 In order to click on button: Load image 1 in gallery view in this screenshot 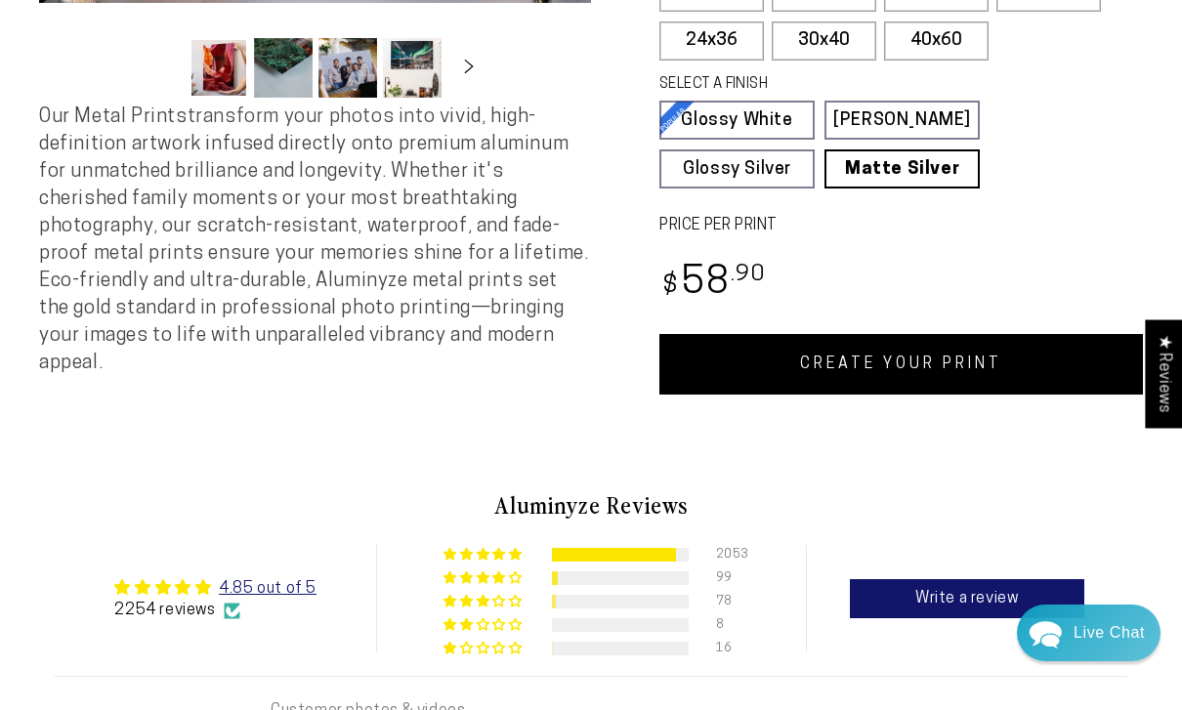, I will do `click(219, 67)`.